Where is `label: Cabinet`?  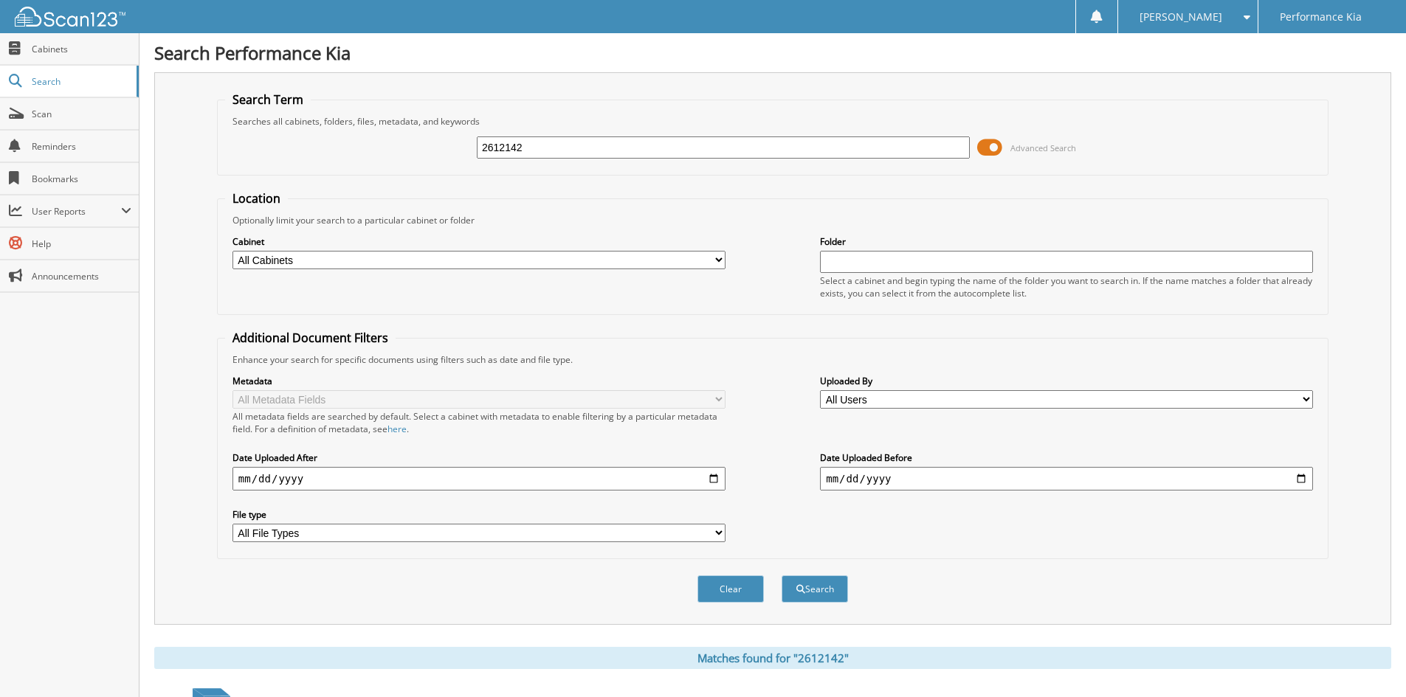
label: Cabinet is located at coordinates (479, 241).